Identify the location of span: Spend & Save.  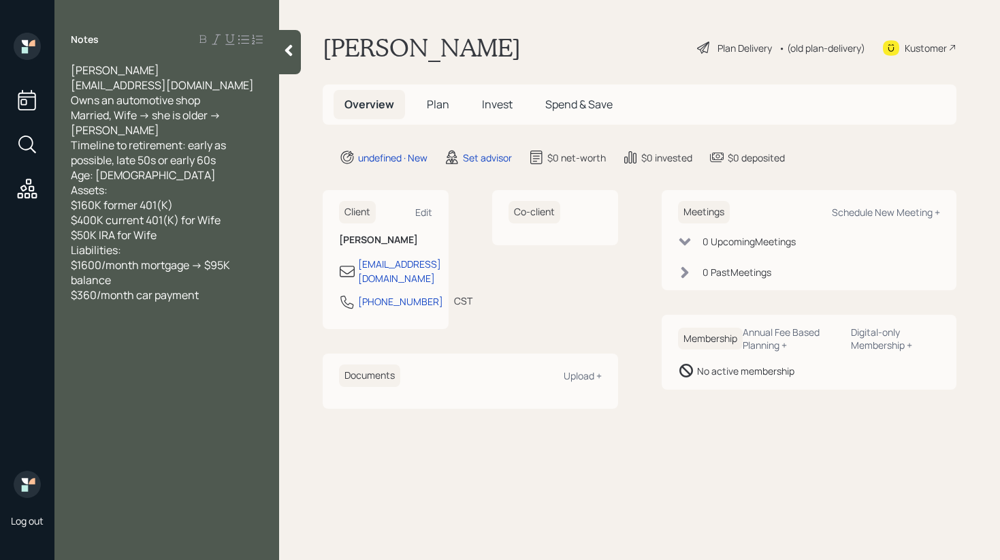
(579, 104).